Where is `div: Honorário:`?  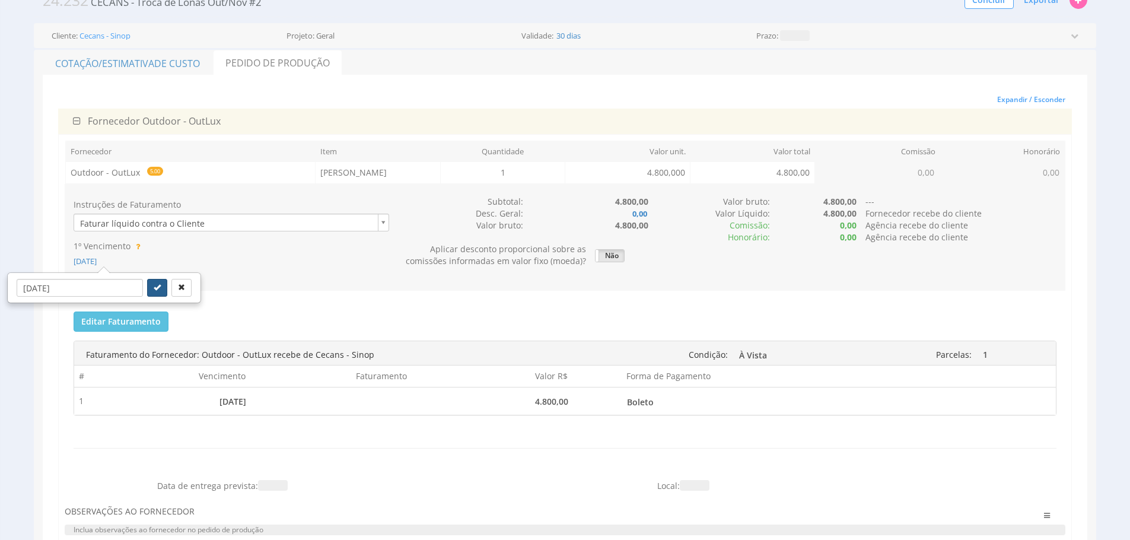
div: Honorário: is located at coordinates (709, 237).